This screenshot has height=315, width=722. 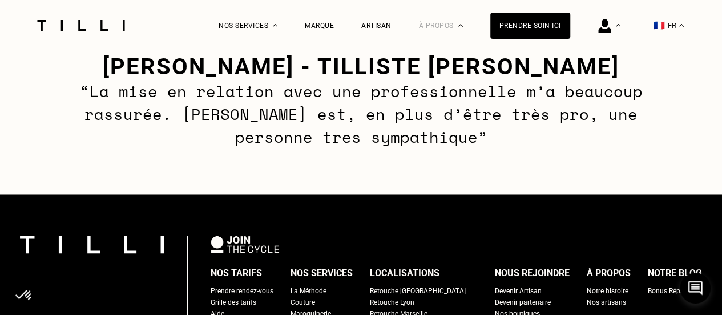 I want to click on div: Bonus Réparation, so click(x=676, y=290).